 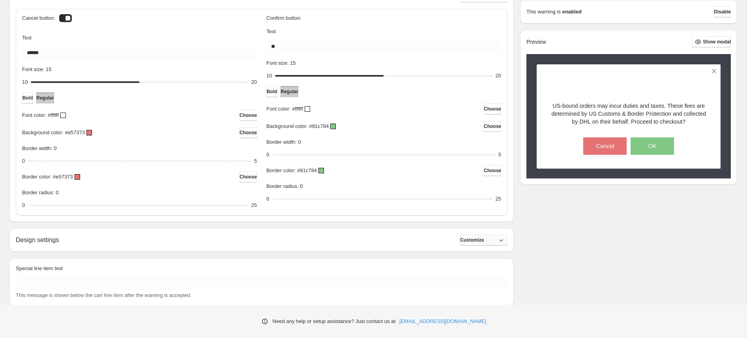 What do you see at coordinates (53, 133) in the screenshot?
I see `p: Background color: #e57373` at bounding box center [53, 133].